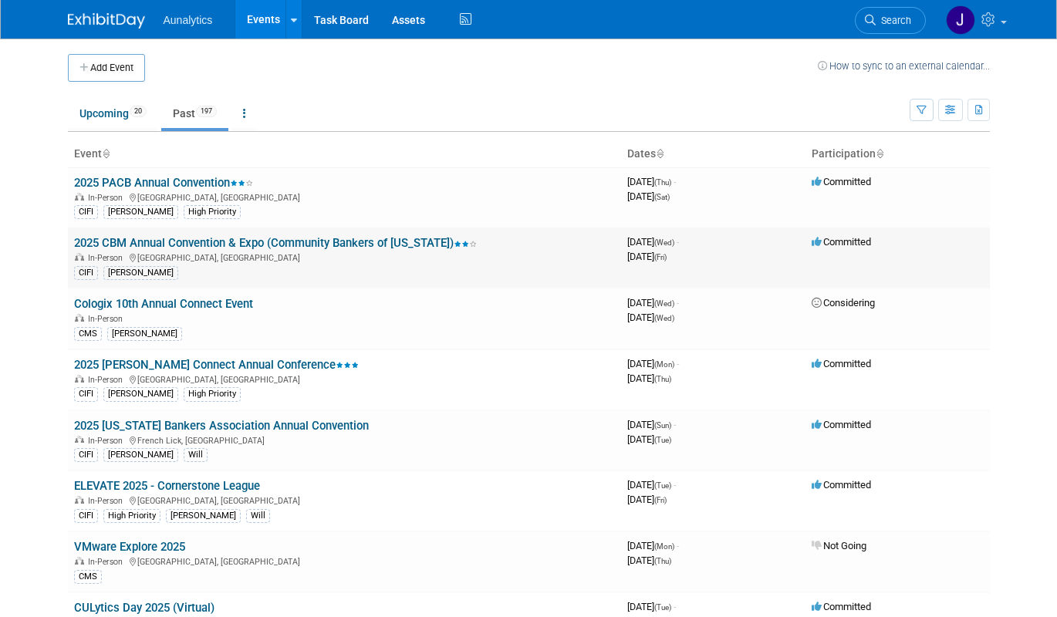  What do you see at coordinates (713, 154) in the screenshot?
I see `th: Dates` at bounding box center [713, 154].